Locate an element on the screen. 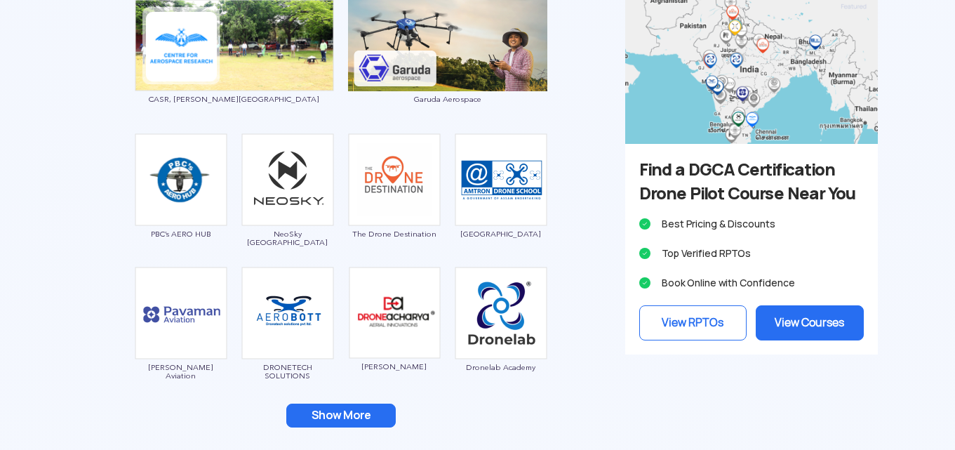 The width and height of the screenshot is (955, 450). span: Dronelab Academy is located at coordinates (501, 367).